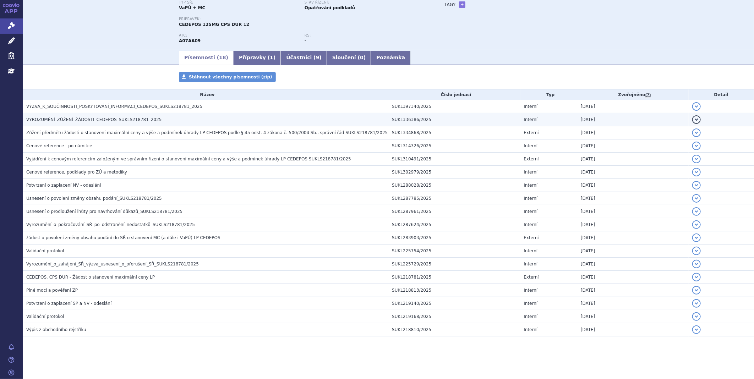 This screenshot has height=379, width=754. I want to click on span: Výpis z obchodního rejstříku, so click(56, 330).